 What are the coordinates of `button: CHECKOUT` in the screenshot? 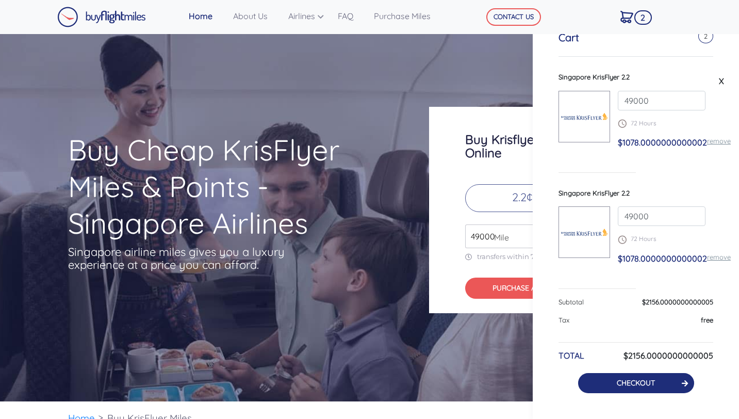 It's located at (636, 382).